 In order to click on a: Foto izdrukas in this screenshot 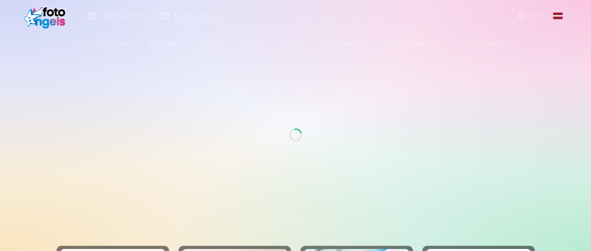, I will do `click(110, 43)`.